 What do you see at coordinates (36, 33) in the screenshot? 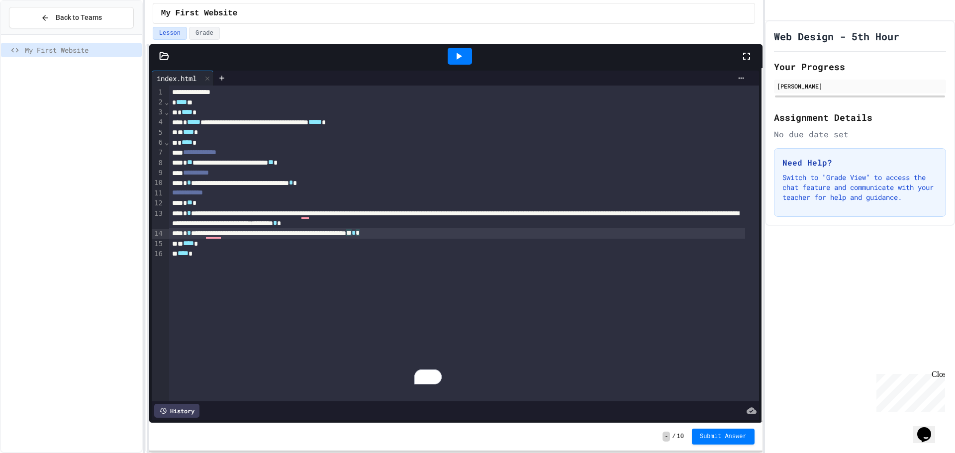
I see `div: Chat with us now!Close` at bounding box center [36, 33].